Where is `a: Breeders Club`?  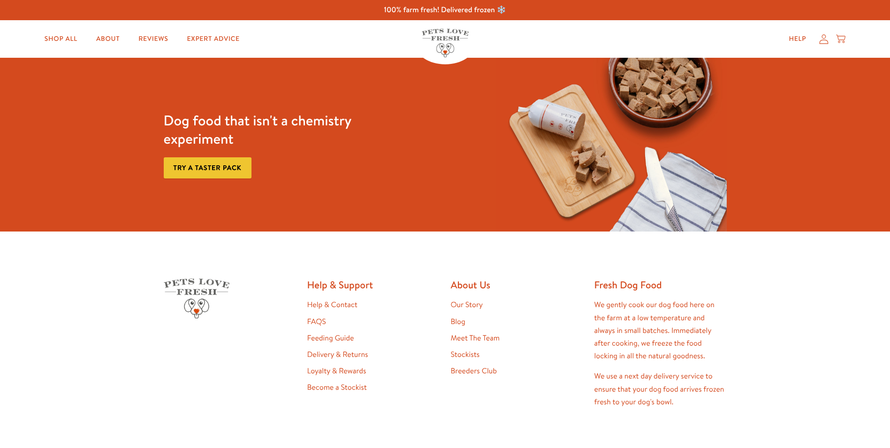 a: Breeders Club is located at coordinates (474, 371).